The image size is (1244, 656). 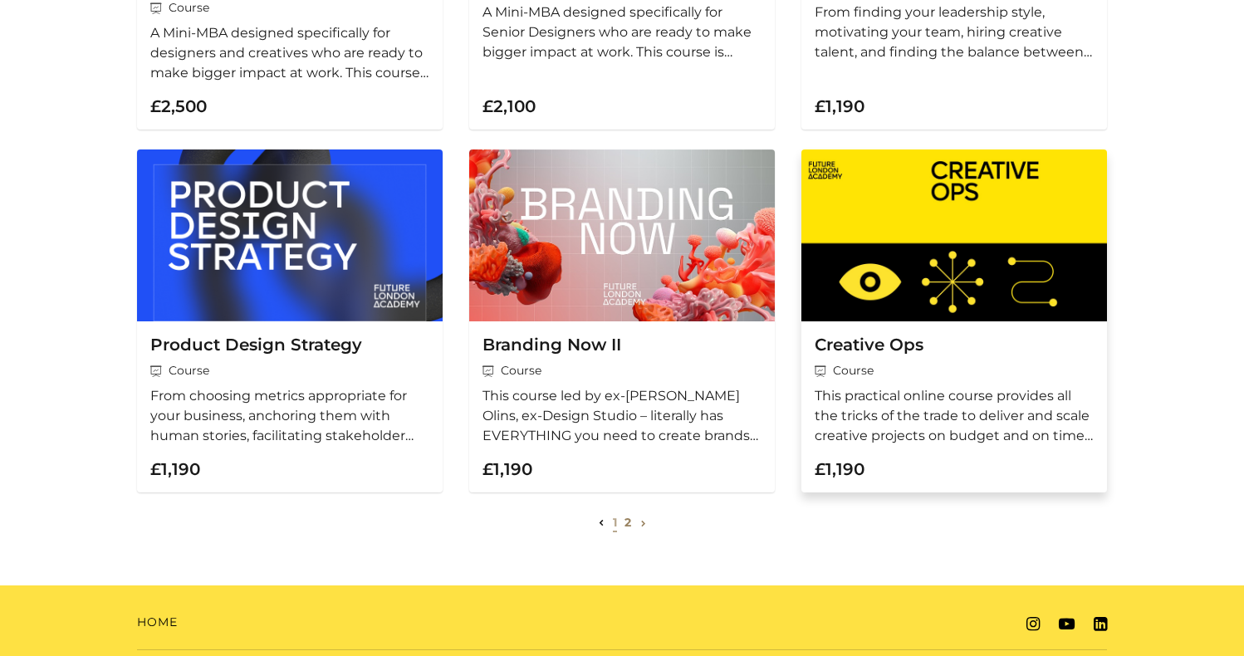 What do you see at coordinates (954, 345) in the screenshot?
I see `h3: Creative Ops` at bounding box center [954, 345].